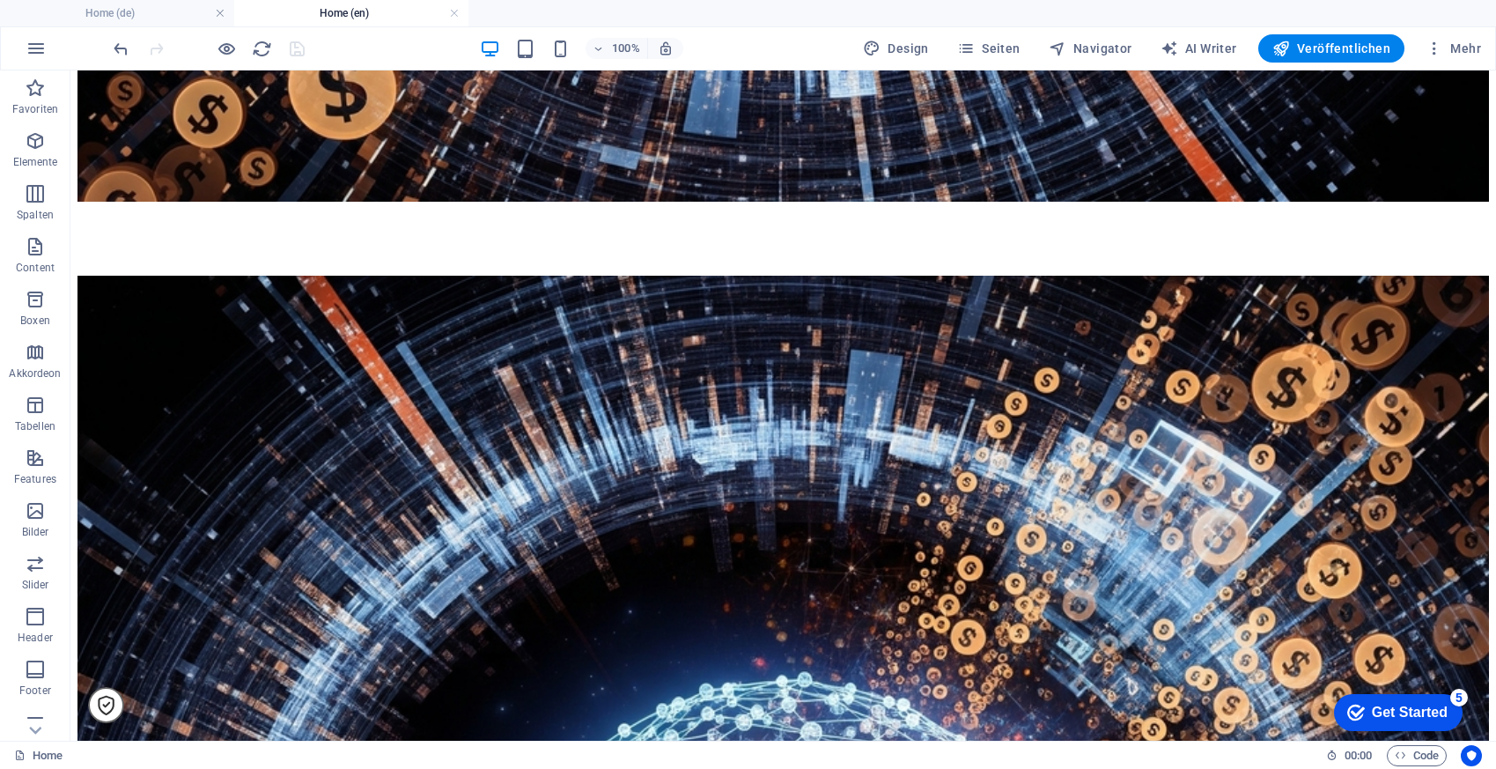 The width and height of the screenshot is (1496, 769). What do you see at coordinates (35, 634) in the screenshot?
I see `a: Cookie Einstellungen` at bounding box center [35, 634].